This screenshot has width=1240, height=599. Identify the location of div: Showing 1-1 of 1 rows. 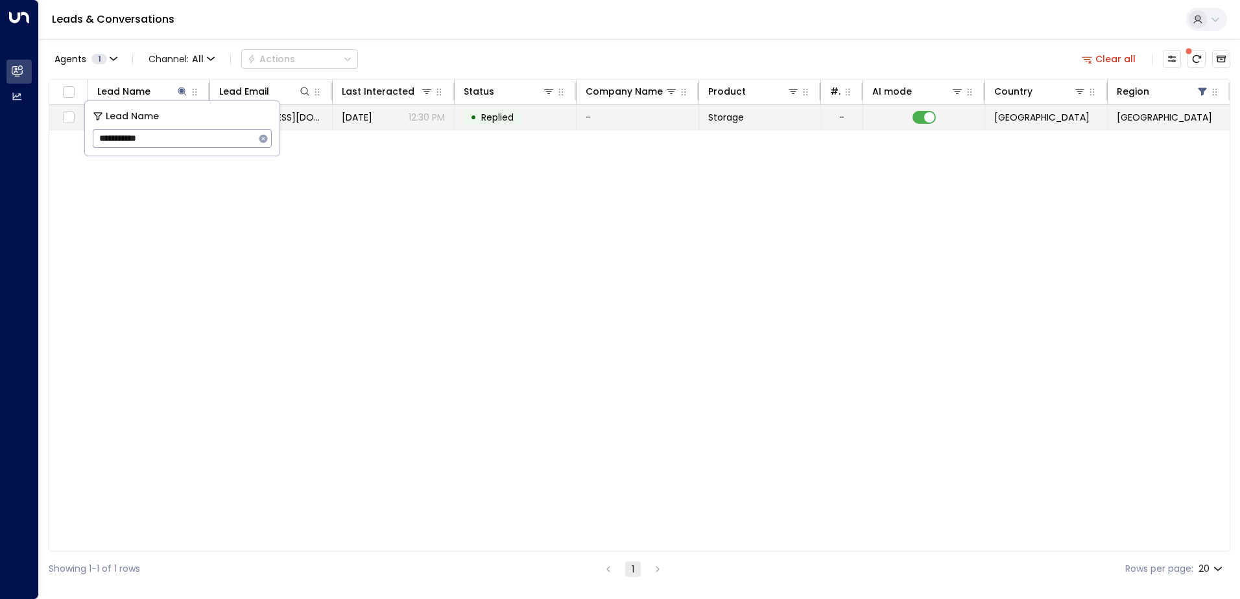
(94, 569).